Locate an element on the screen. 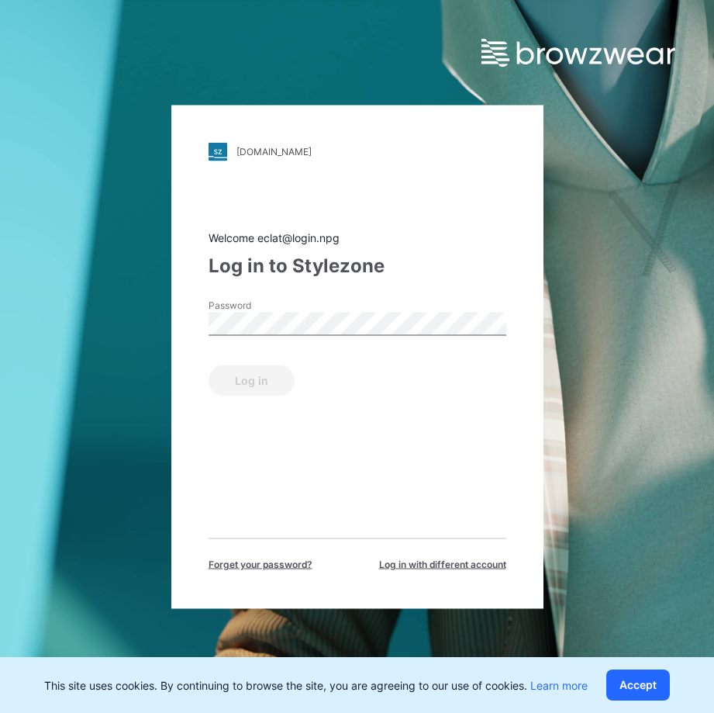 The width and height of the screenshot is (714, 713). a: Learn more is located at coordinates (559, 685).